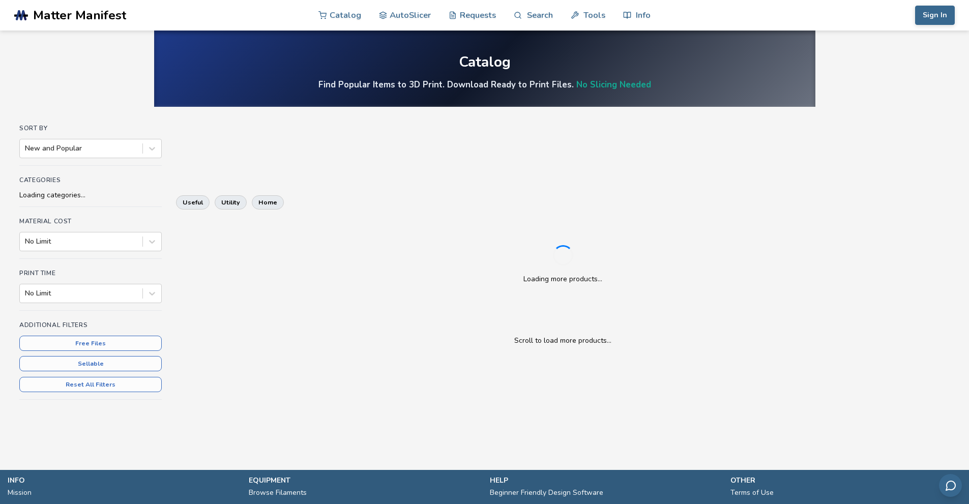 The image size is (969, 504). Describe the element at coordinates (751, 493) in the screenshot. I see `a: Terms of Use` at that location.